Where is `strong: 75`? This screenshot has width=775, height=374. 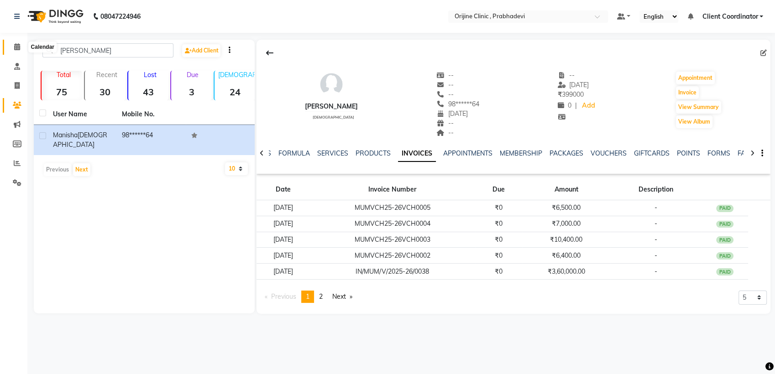 strong: 75 is located at coordinates (62, 92).